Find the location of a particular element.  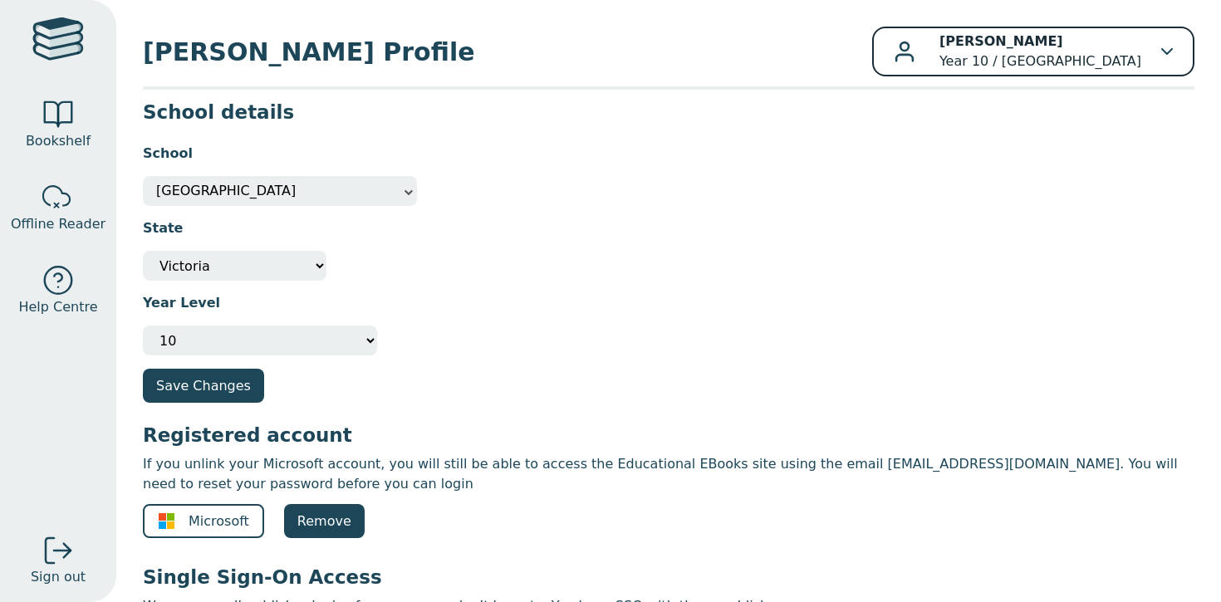

p: If you unlink your Microsoft account, you will still be able to access the Educational EBooks sit... is located at coordinates (668, 474).